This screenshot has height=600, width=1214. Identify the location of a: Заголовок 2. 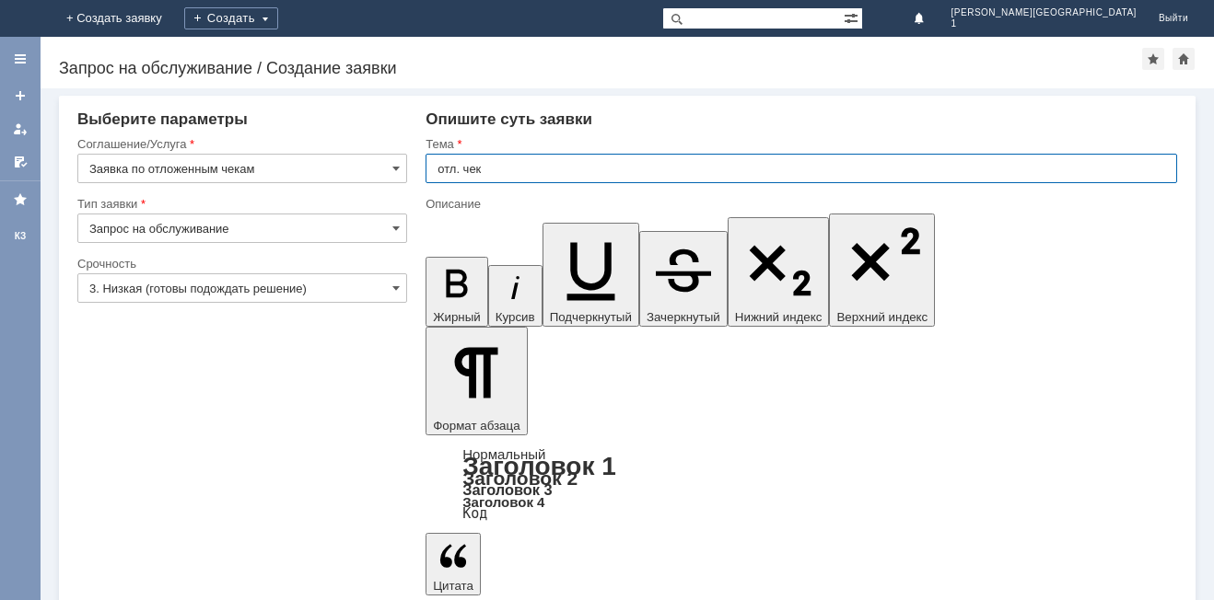
(519, 478).